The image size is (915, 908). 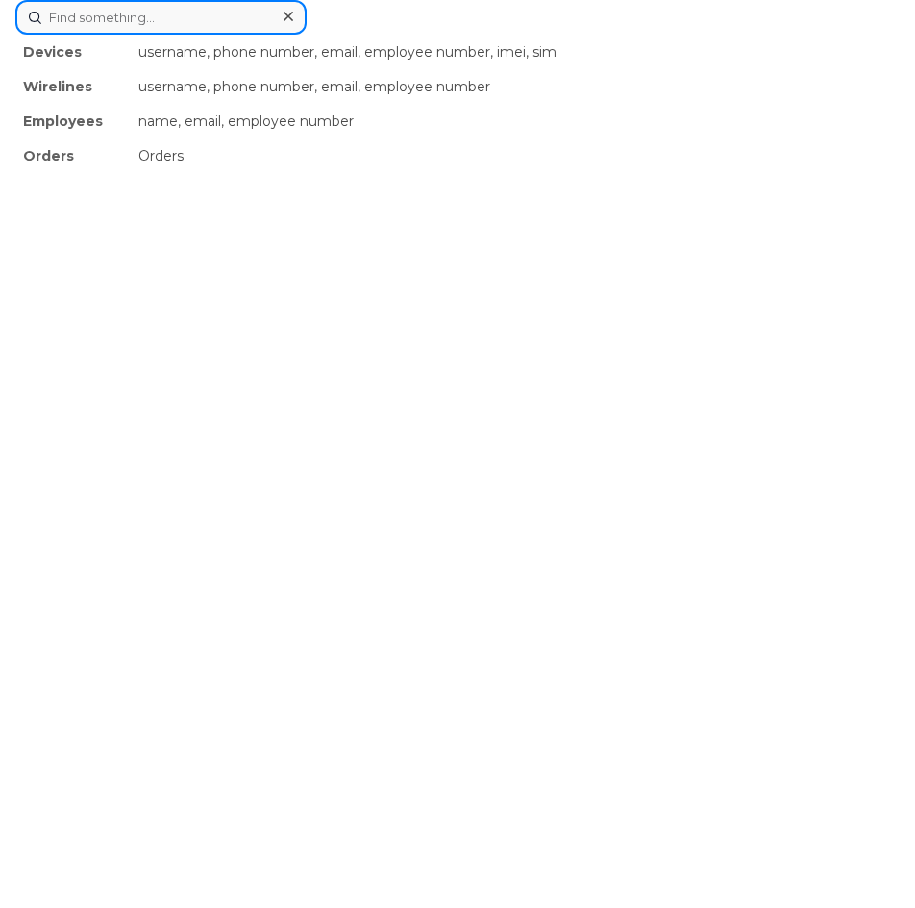 What do you see at coordinates (515, 87) in the screenshot?
I see `div: username, phone number, email, employee number` at bounding box center [515, 87].